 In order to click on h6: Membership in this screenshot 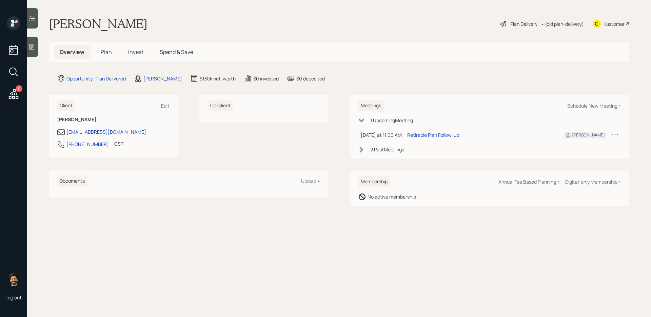, I will do `click(374, 181)`.